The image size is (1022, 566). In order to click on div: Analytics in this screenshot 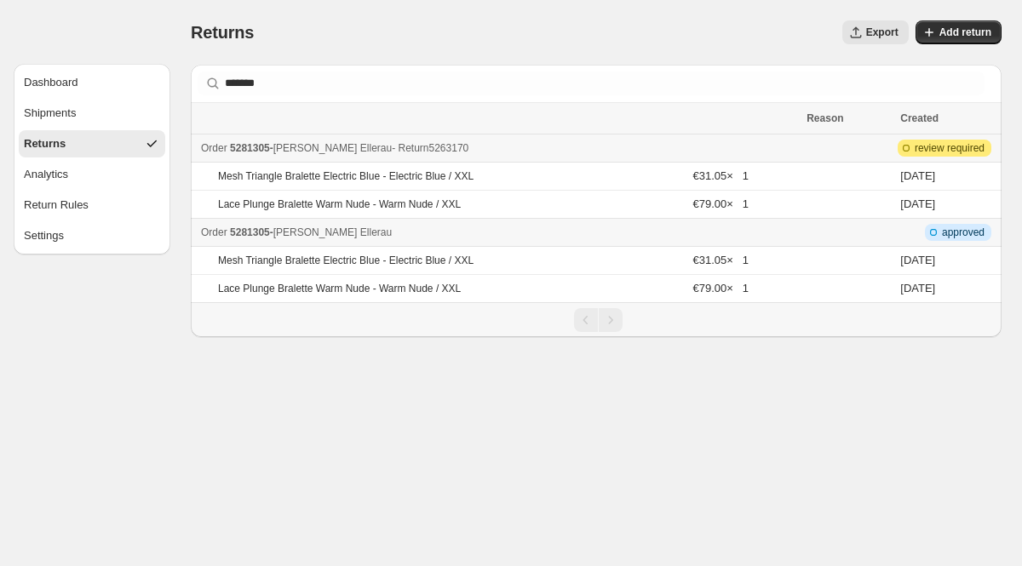, I will do `click(46, 175)`.